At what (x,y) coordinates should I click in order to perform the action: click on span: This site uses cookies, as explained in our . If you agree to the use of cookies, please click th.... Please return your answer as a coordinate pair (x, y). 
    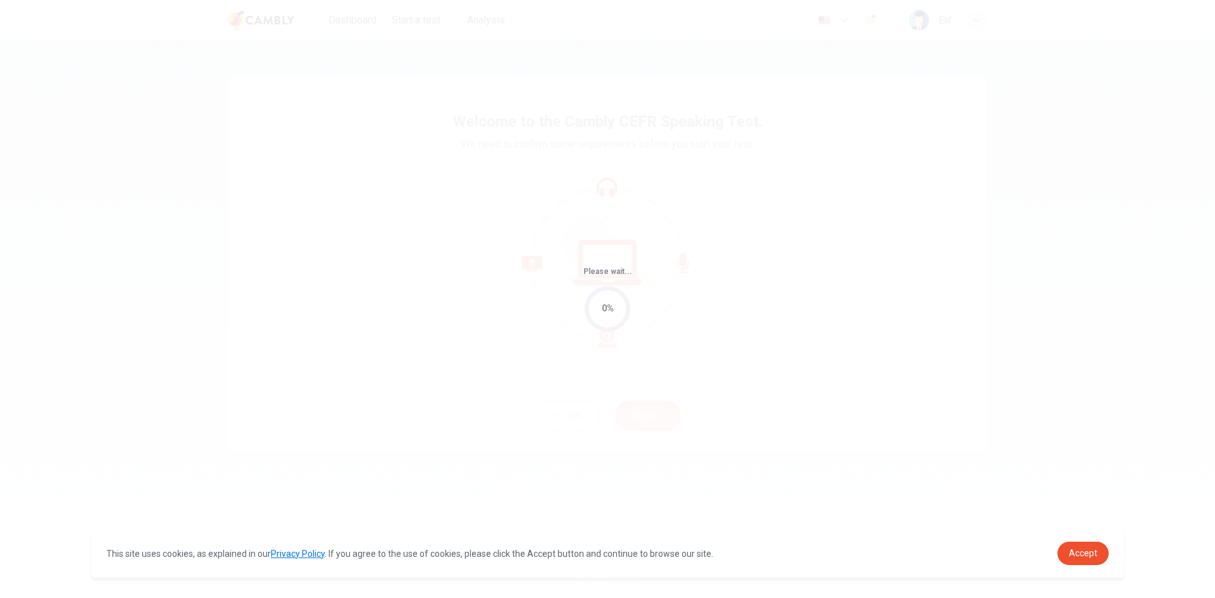
    Looking at the image, I should click on (409, 554).